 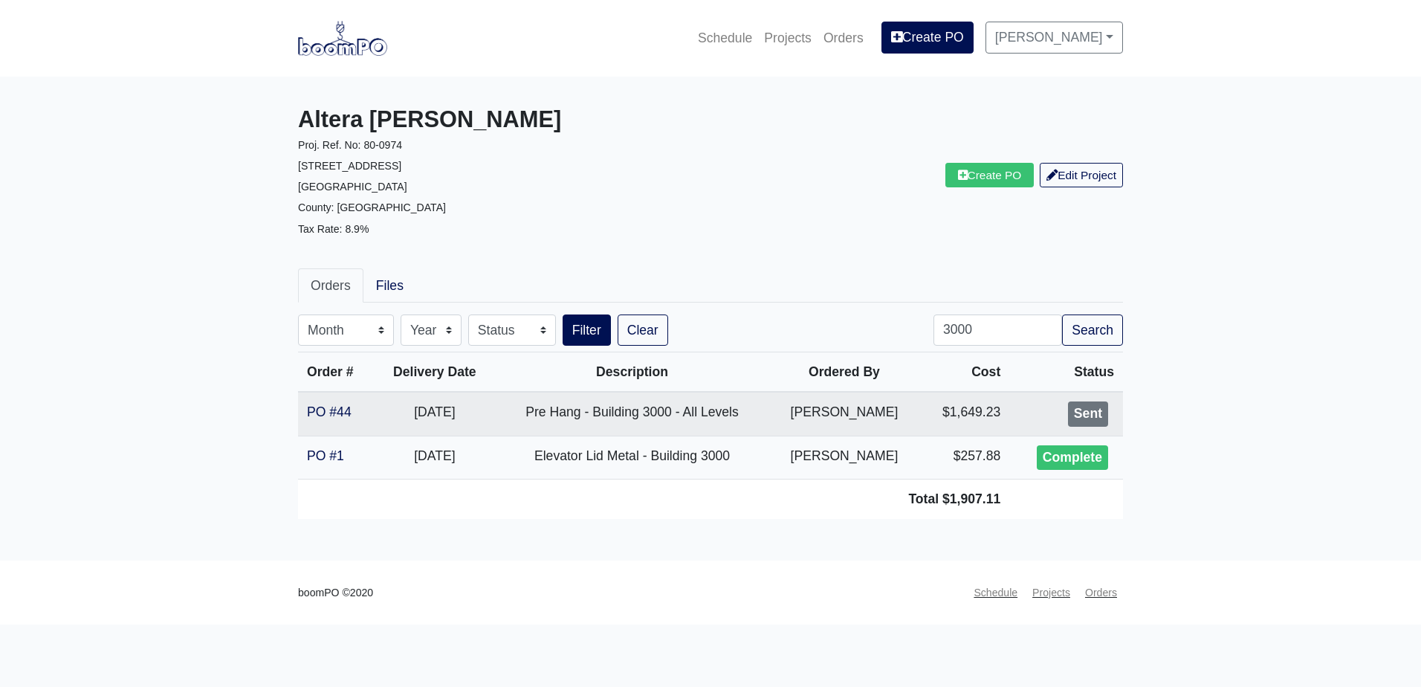 What do you see at coordinates (964, 413) in the screenshot?
I see `td: $1,649.23` at bounding box center [964, 413].